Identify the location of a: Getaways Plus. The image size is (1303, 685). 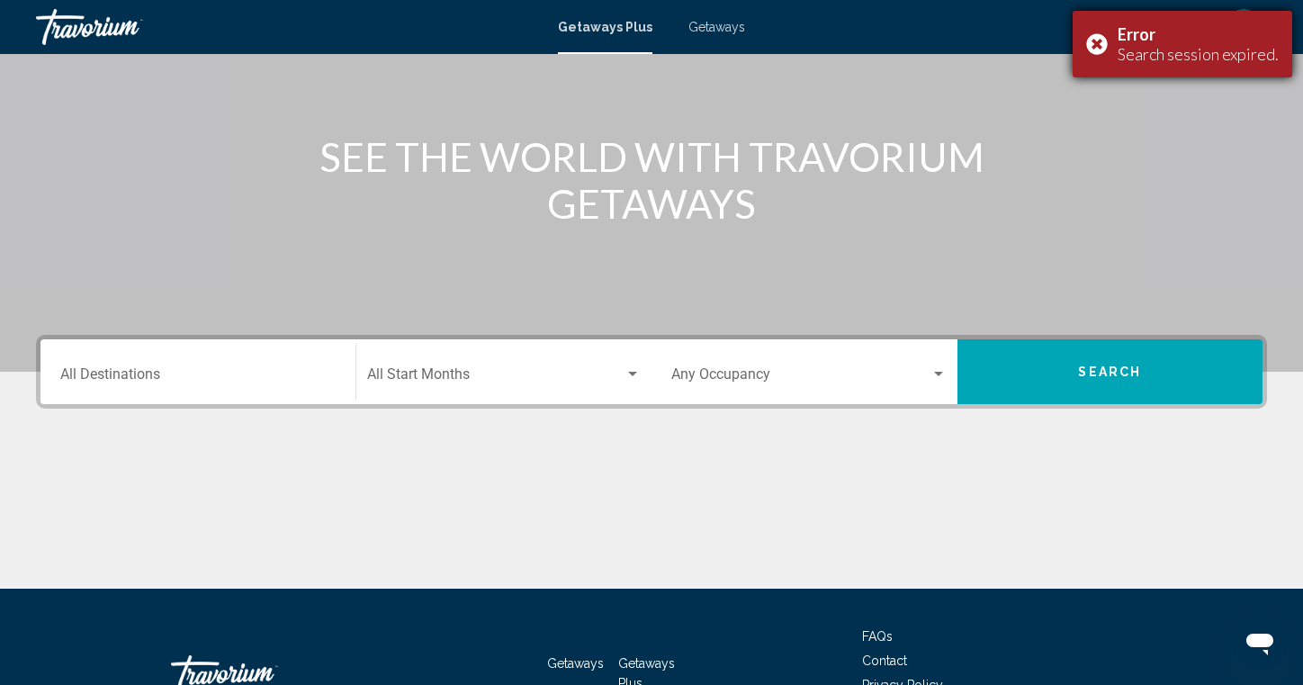
(605, 27).